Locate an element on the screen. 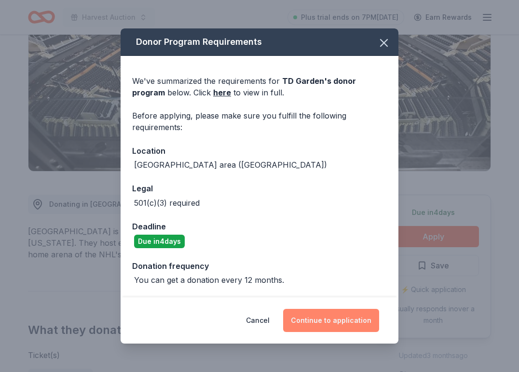  a: here is located at coordinates (222, 93).